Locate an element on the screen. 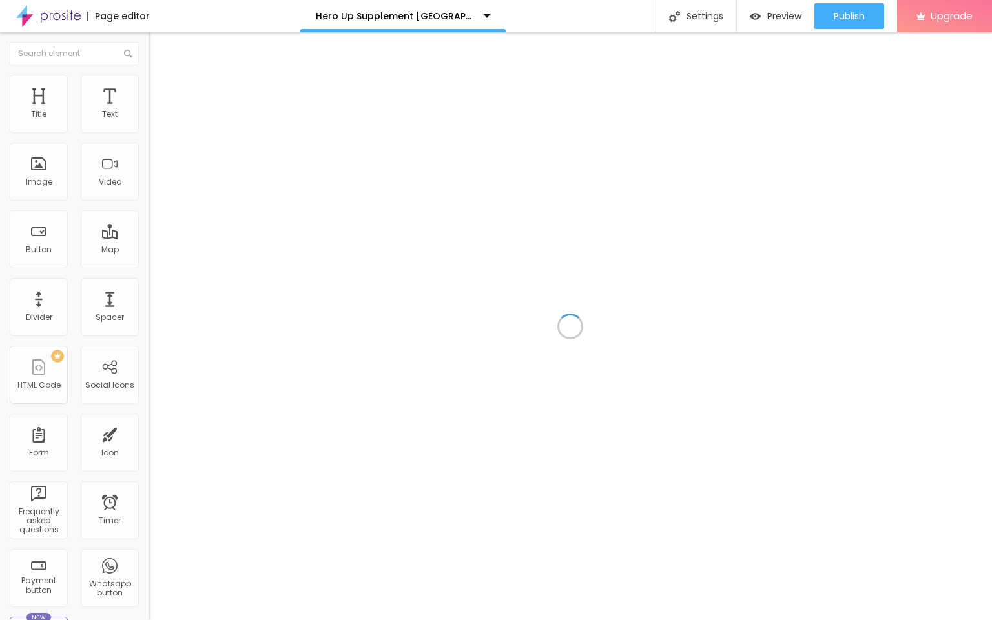 The image size is (992, 620). div: Divider is located at coordinates (39, 318).